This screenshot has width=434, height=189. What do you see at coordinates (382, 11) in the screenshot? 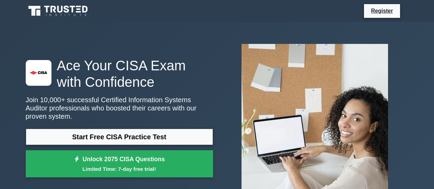
I see `a: Register` at bounding box center [382, 11].